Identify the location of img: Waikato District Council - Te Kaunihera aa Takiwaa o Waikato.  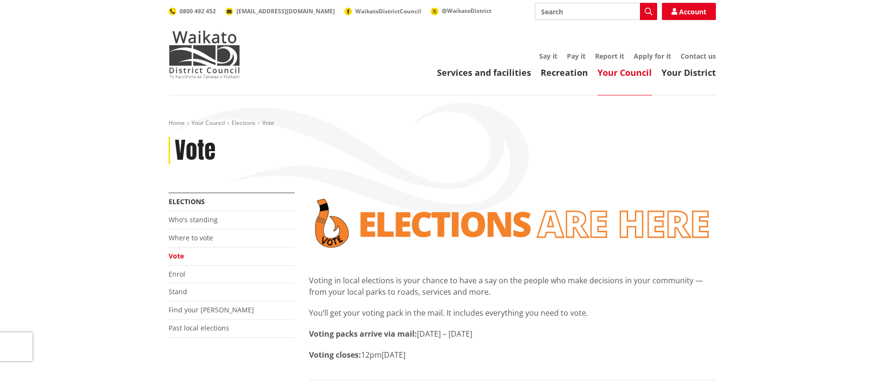
(204, 54).